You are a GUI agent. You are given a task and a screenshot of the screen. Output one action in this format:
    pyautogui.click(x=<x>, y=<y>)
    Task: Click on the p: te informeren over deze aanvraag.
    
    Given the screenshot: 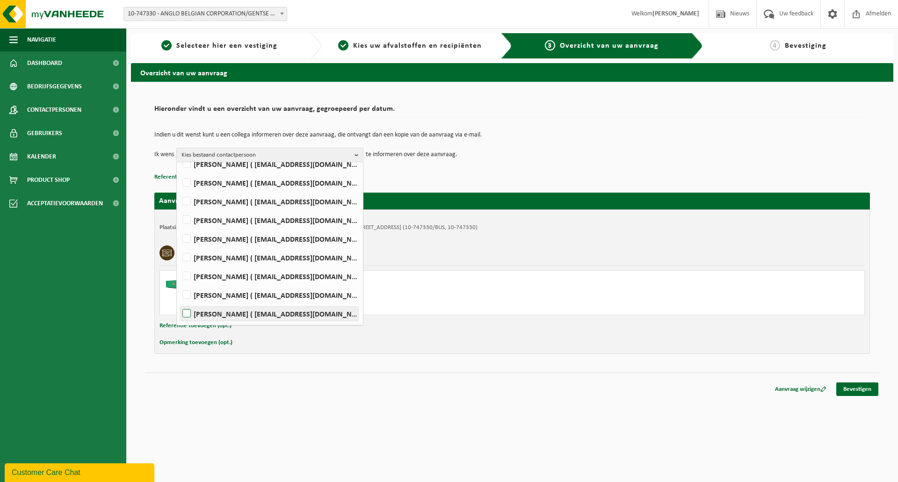 What is the action you would take?
    pyautogui.click(x=412, y=155)
    